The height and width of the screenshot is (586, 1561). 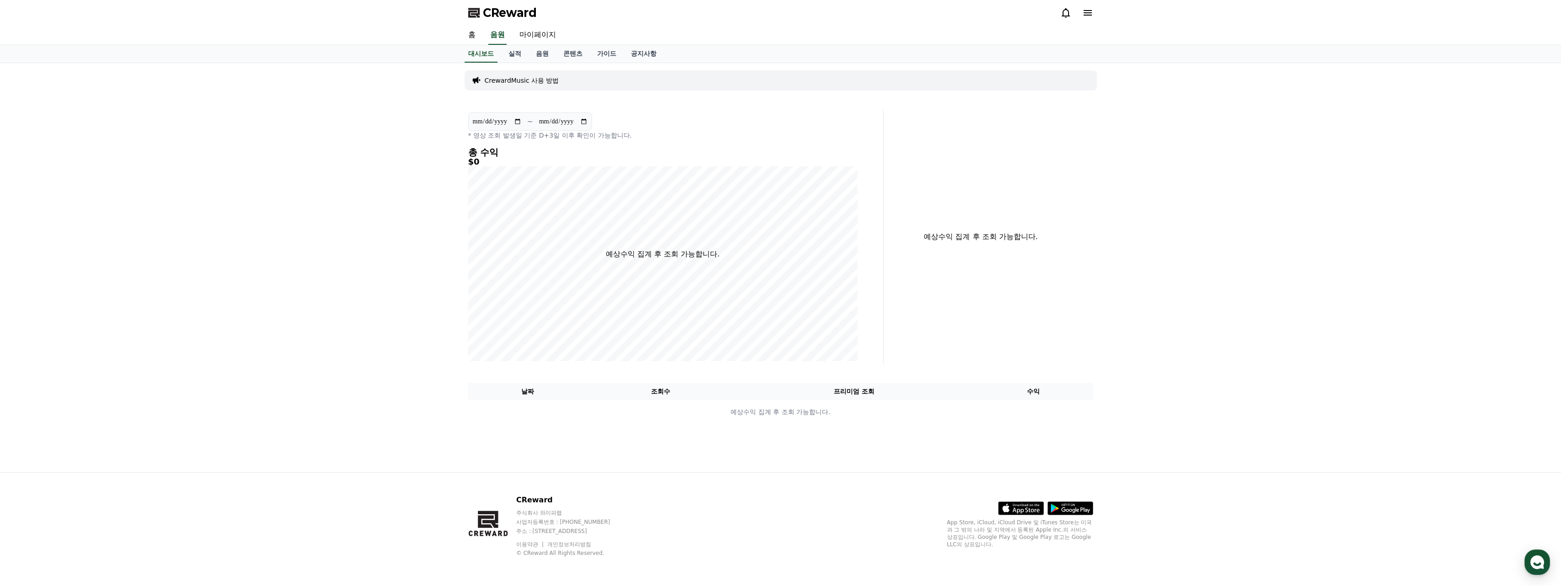 I want to click on p: © CReward All Rights Reserved., so click(x=572, y=553).